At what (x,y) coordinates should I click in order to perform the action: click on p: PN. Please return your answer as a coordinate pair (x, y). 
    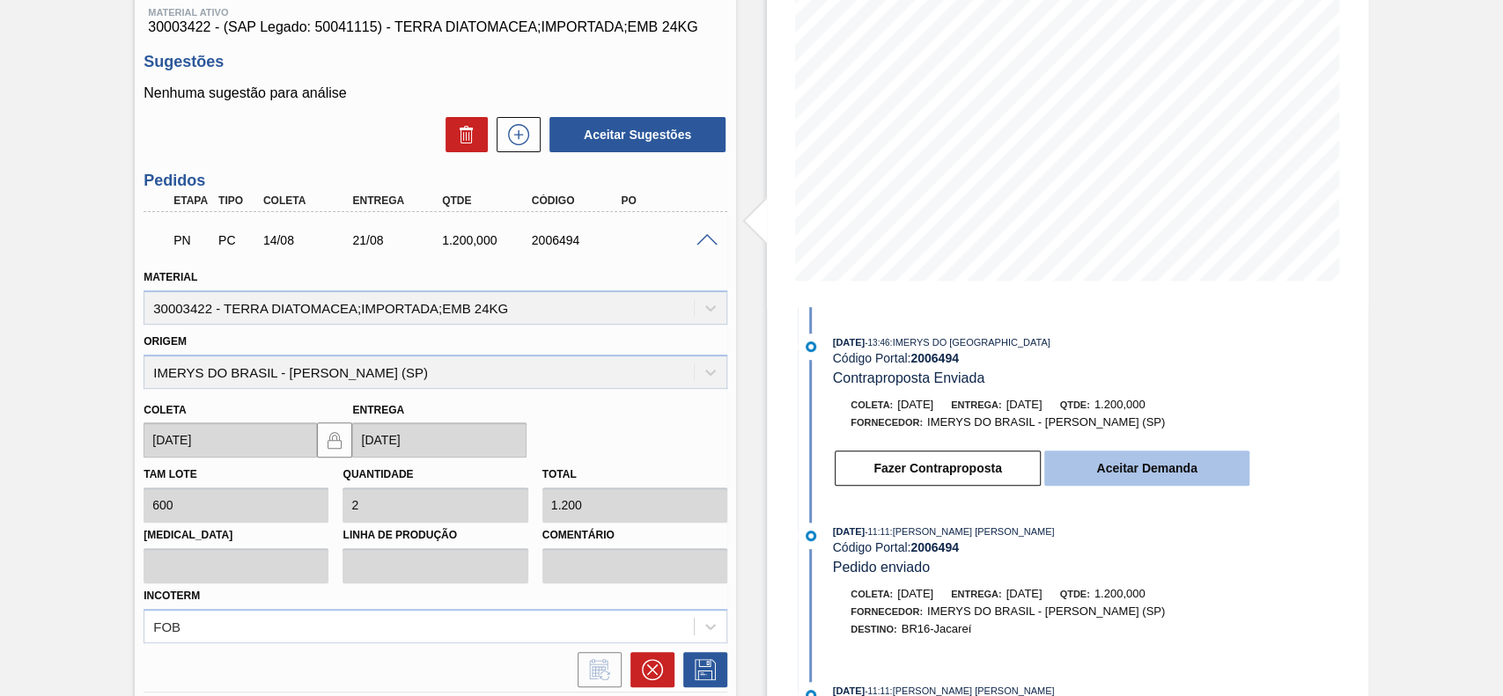
    Looking at the image, I should click on (192, 240).